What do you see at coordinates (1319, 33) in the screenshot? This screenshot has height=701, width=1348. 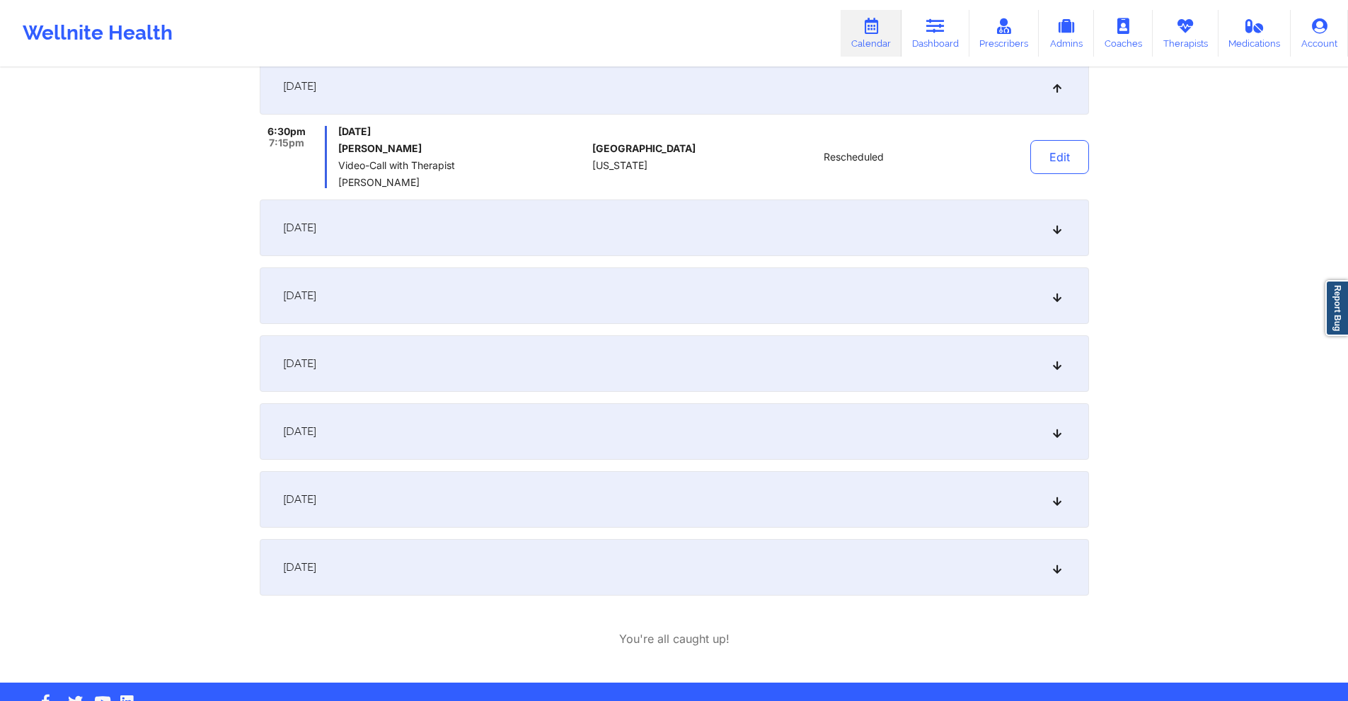 I see `a: Account` at bounding box center [1319, 33].